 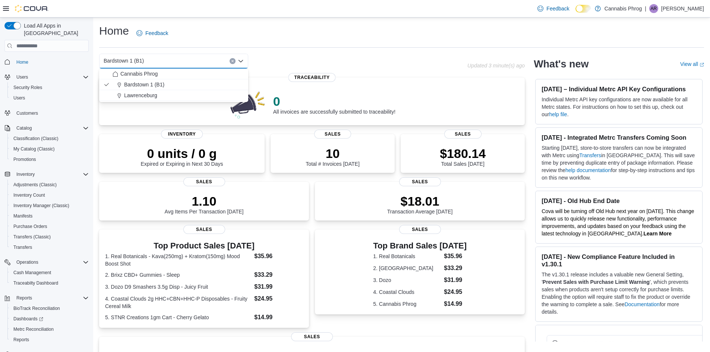 What do you see at coordinates (24, 128) in the screenshot?
I see `button: Catalog` at bounding box center [24, 128].